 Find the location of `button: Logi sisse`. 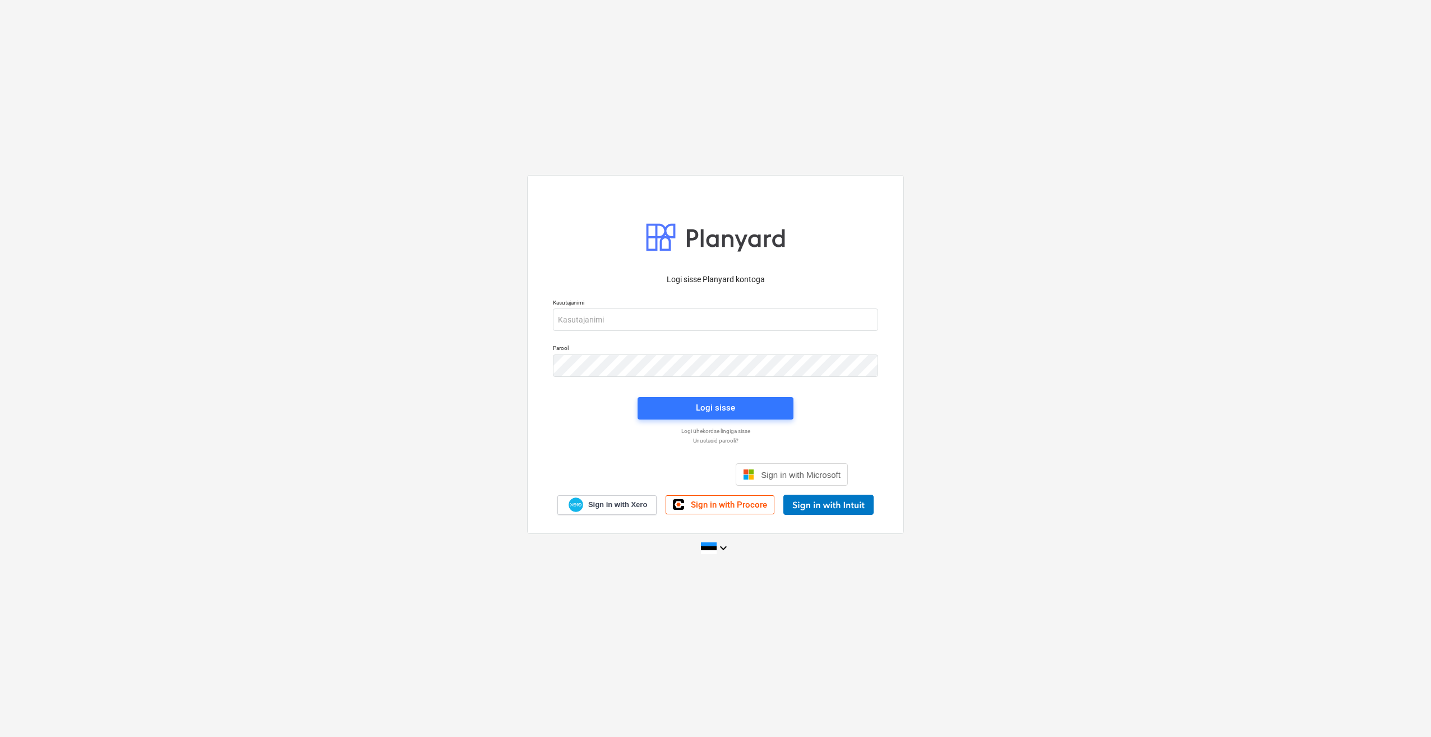

button: Logi sisse is located at coordinates (715, 408).